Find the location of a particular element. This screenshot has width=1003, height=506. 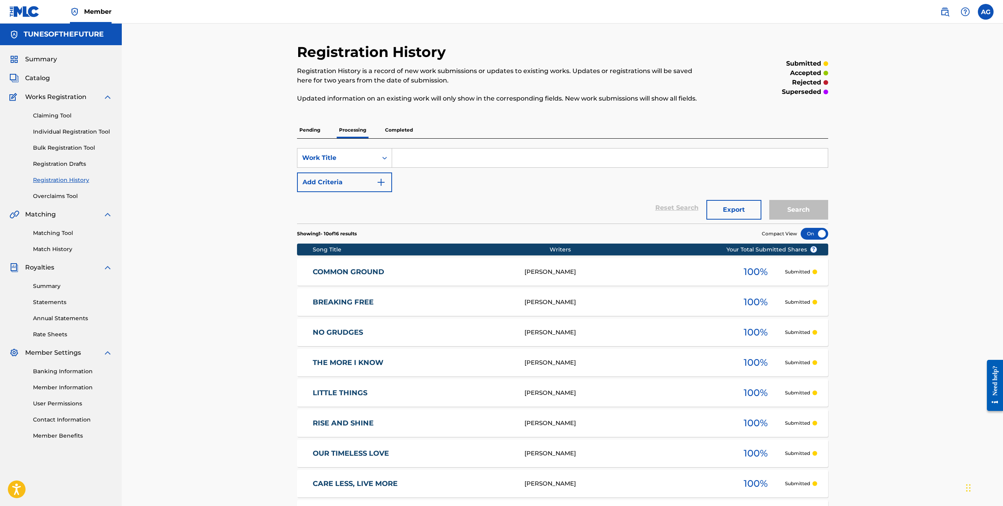

a: Summary is located at coordinates (73, 286).